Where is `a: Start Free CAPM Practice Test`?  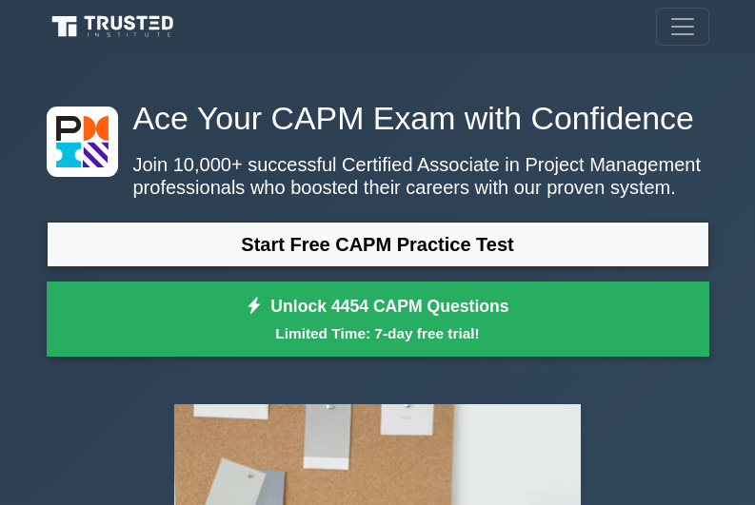 a: Start Free CAPM Practice Test is located at coordinates (378, 245).